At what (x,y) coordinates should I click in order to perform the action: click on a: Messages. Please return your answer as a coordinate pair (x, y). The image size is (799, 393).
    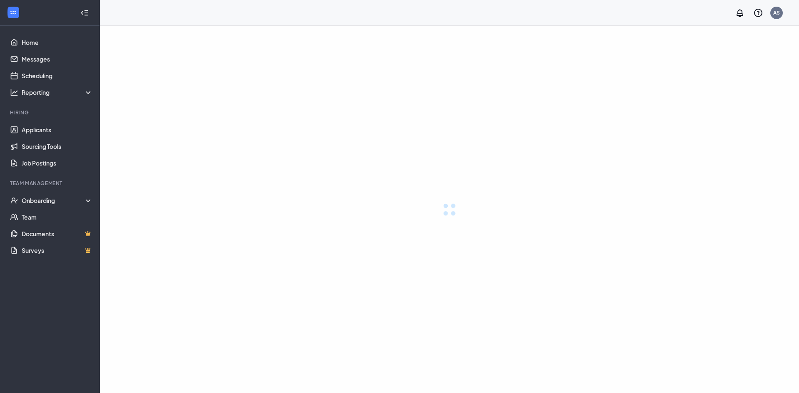
    Looking at the image, I should click on (57, 59).